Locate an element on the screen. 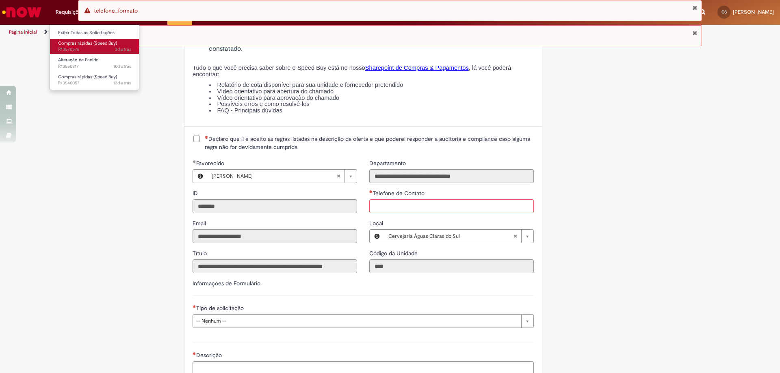 Image resolution: width=780 pixels, height=373 pixels. li: Vídeo orientativo para aprovação do chamado is located at coordinates (371, 98).